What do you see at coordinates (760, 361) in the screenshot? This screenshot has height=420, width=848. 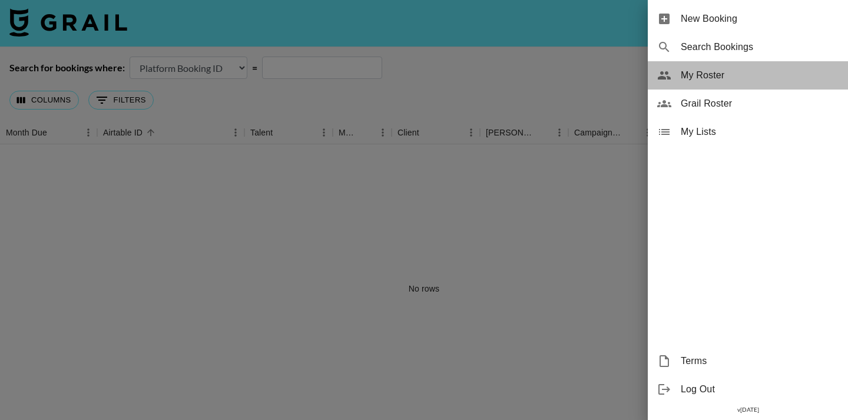 I see `span: Terms` at bounding box center [760, 361].